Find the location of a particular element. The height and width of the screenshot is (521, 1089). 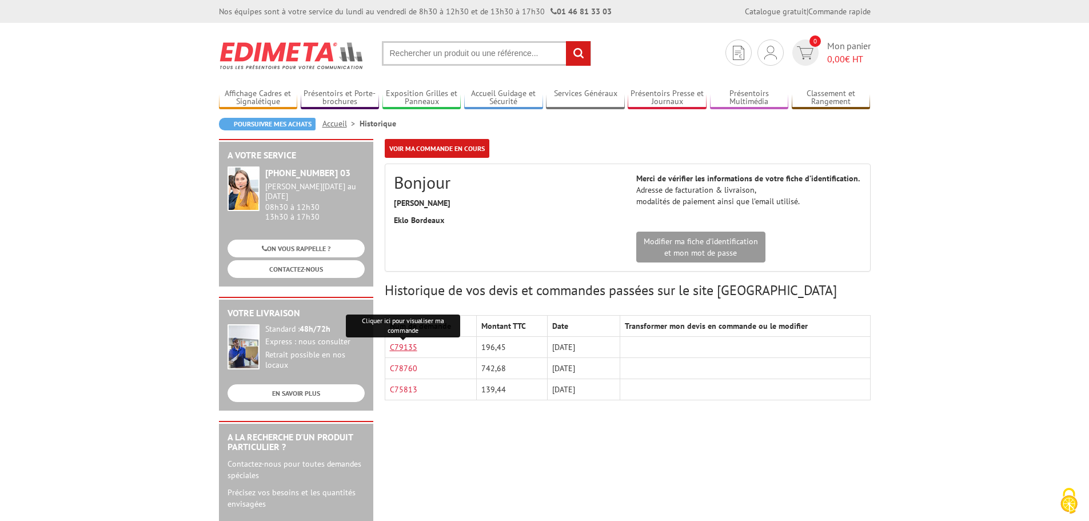

a: C78760 is located at coordinates (404, 368).